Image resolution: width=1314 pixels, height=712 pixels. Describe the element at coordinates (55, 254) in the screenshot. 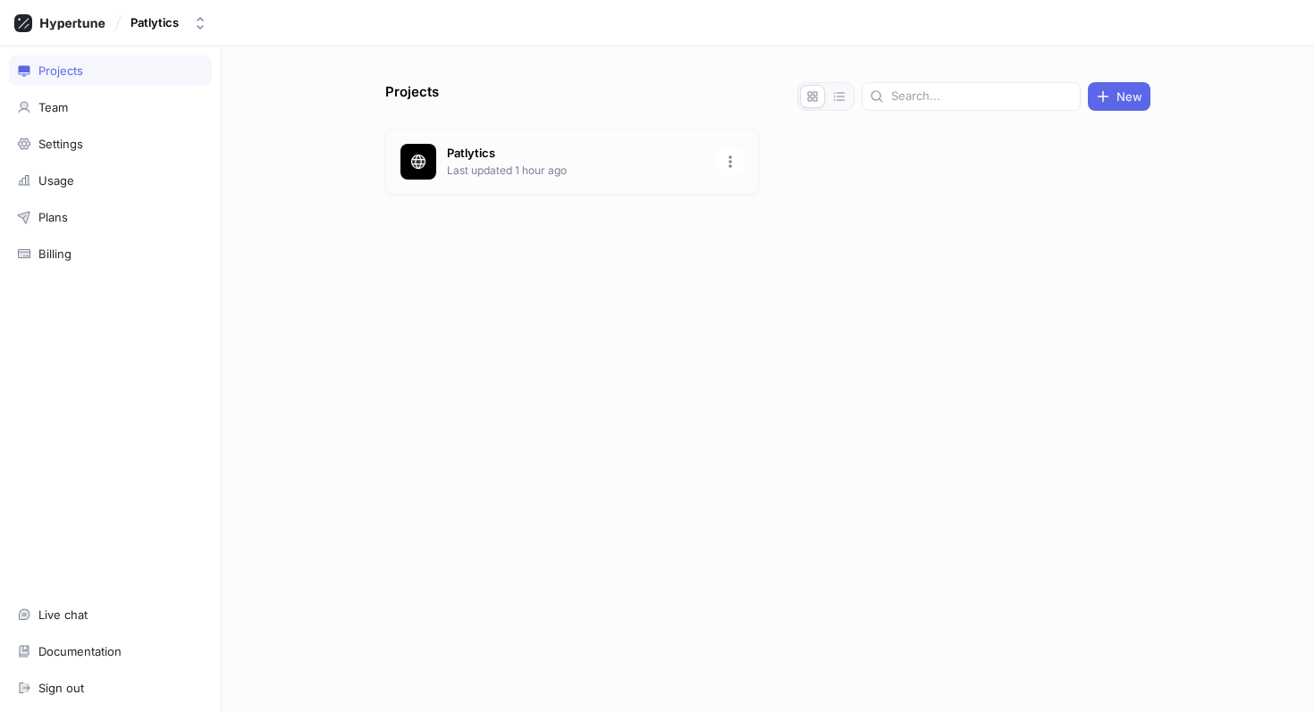

I see `div: Billing` at that location.